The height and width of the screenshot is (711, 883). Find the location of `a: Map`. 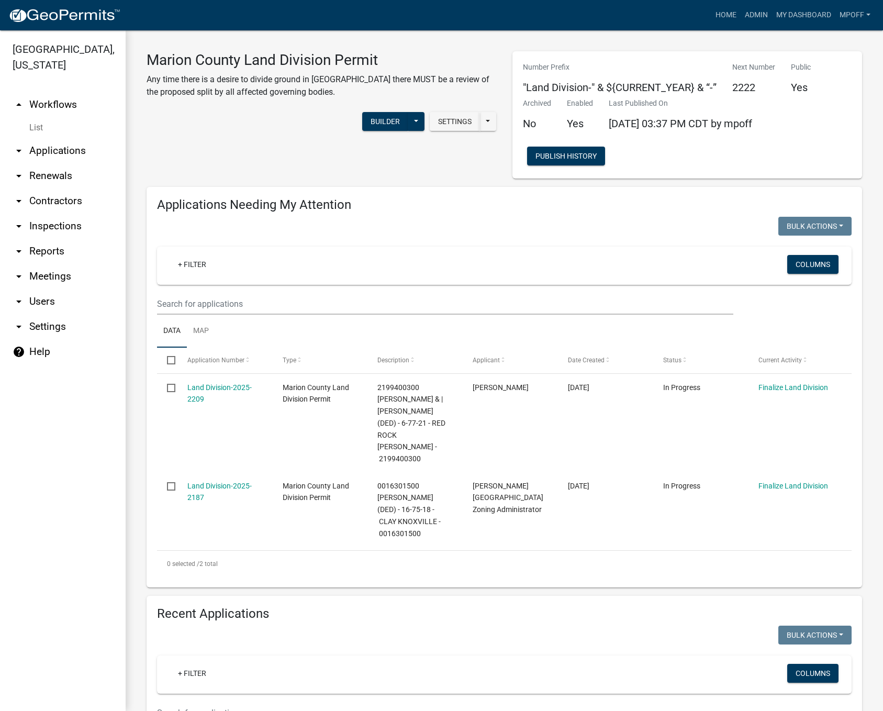

a: Map is located at coordinates (201, 331).